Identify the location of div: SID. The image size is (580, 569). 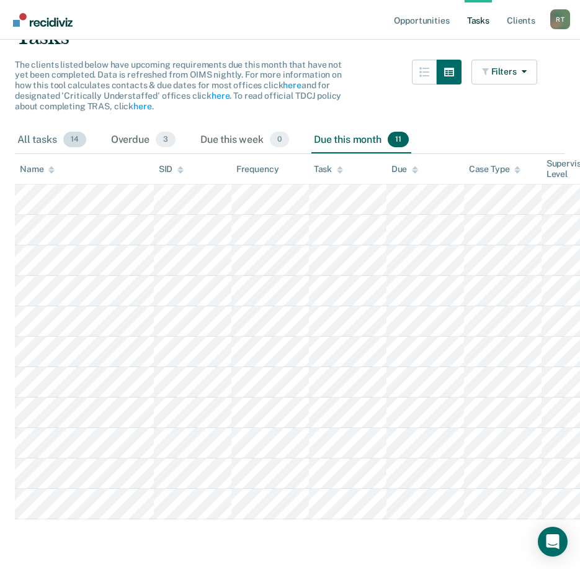
(171, 169).